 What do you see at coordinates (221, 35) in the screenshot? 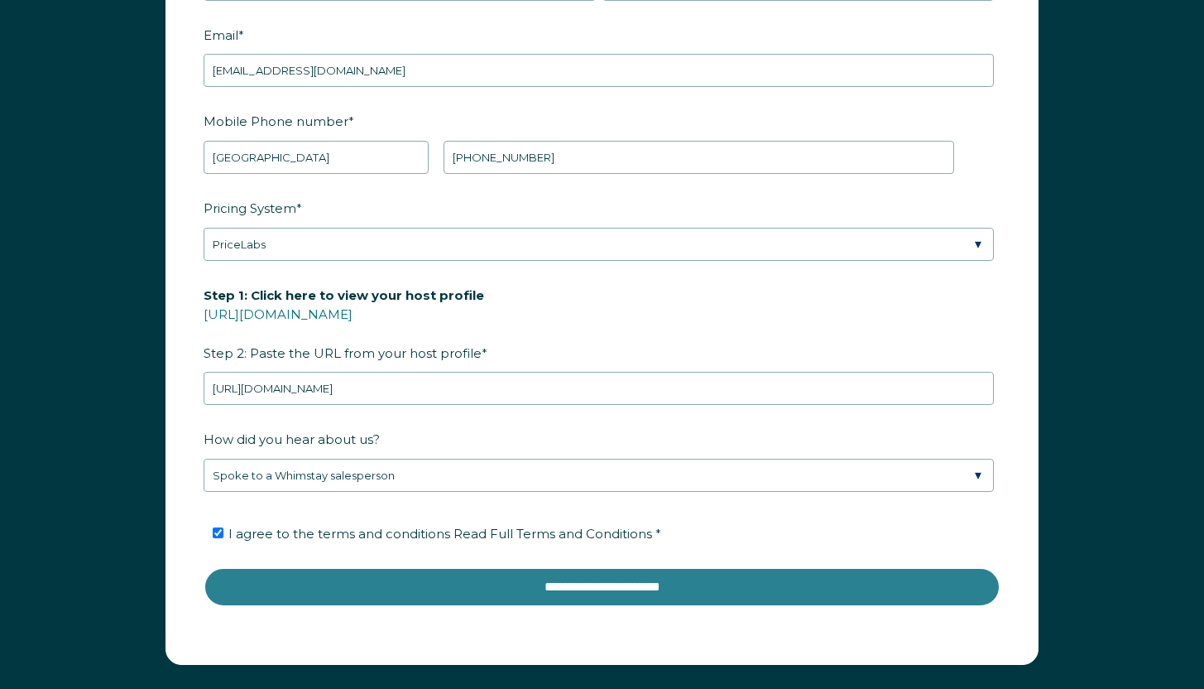
I see `span: Email` at bounding box center [221, 35].